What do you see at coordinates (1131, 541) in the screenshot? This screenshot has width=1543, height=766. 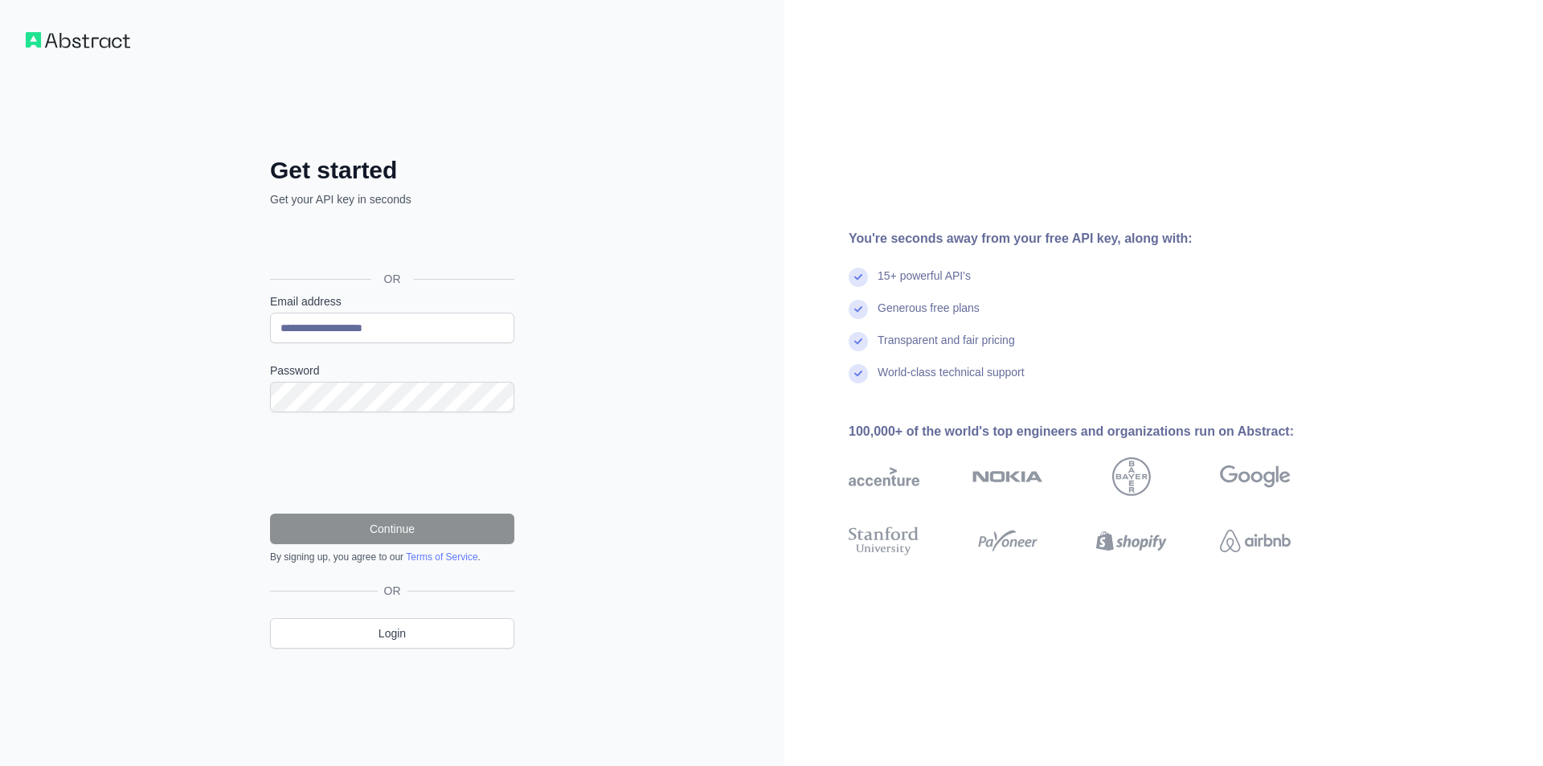 I see `img: shopify` at bounding box center [1131, 541].